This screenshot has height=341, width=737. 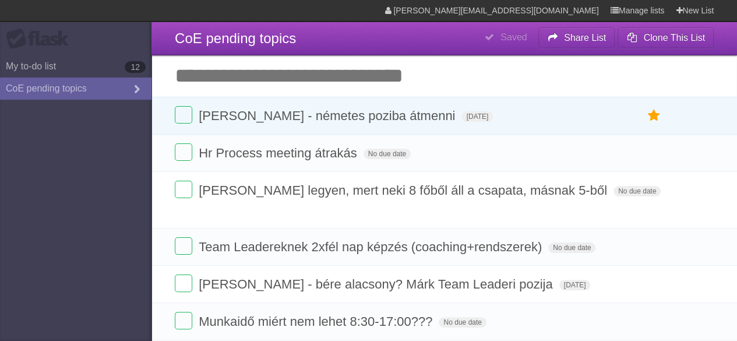 What do you see at coordinates (665, 38) in the screenshot?
I see `button: Clone This List` at bounding box center [665, 38].